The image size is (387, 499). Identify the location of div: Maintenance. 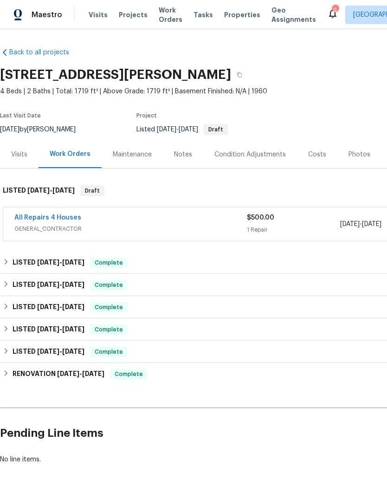
(132, 155).